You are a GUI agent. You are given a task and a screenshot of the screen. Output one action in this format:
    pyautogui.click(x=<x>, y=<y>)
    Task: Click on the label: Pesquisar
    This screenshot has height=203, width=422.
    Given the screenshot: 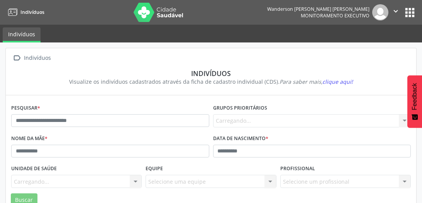 What is the action you would take?
    pyautogui.click(x=25, y=108)
    